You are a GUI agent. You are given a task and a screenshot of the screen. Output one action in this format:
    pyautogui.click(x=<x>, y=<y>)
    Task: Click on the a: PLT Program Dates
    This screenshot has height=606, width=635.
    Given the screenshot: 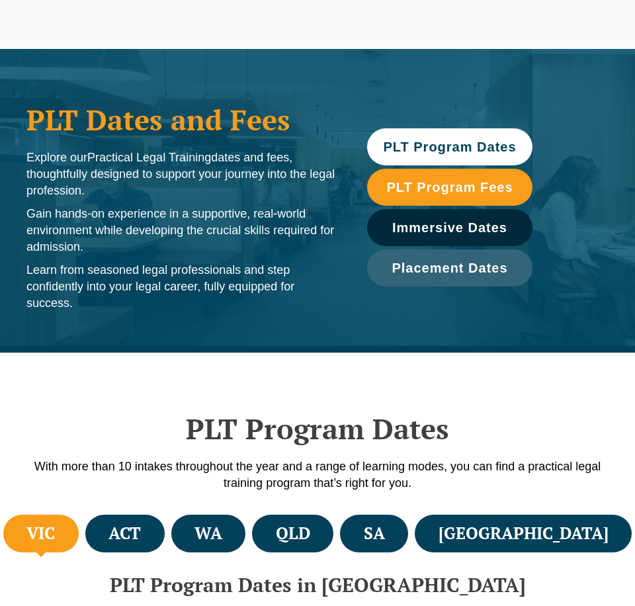 What is the action you would take?
    pyautogui.click(x=450, y=147)
    